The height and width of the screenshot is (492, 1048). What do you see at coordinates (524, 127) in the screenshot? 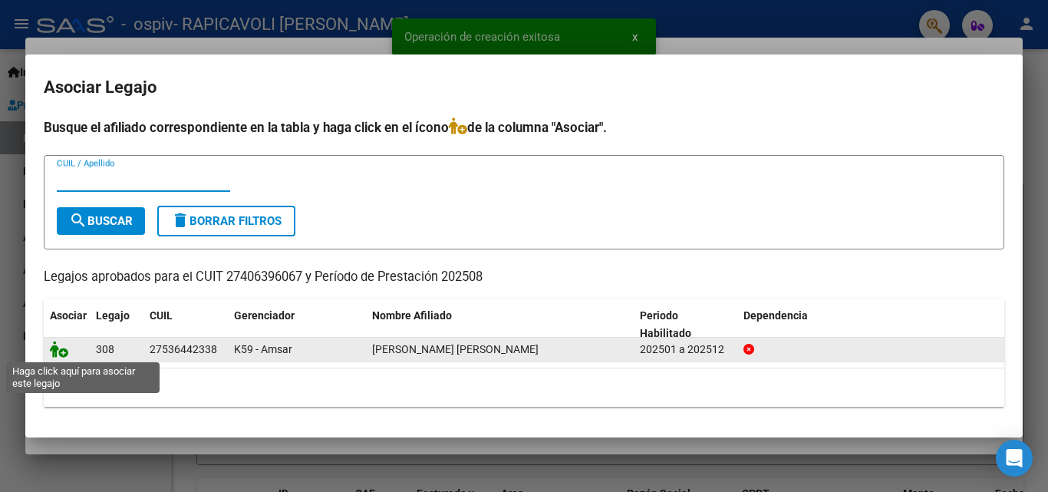
I see `h4: Busque el afiliado correspondiente en la tabla y haga click en el ícono de la columna "Asociar".` at bounding box center [524, 127].